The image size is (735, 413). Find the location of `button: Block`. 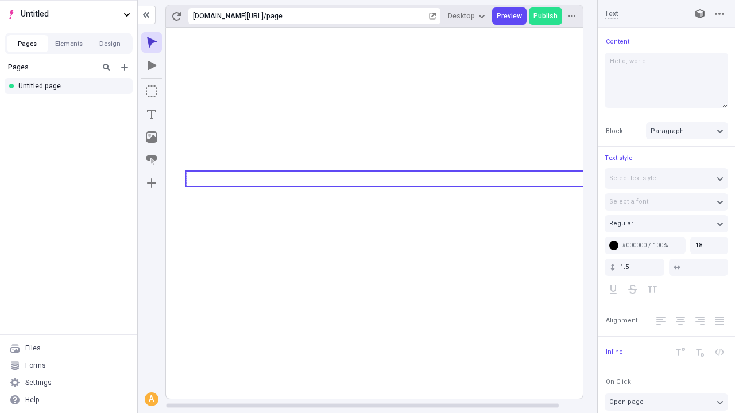

button: Block is located at coordinates (614, 131).